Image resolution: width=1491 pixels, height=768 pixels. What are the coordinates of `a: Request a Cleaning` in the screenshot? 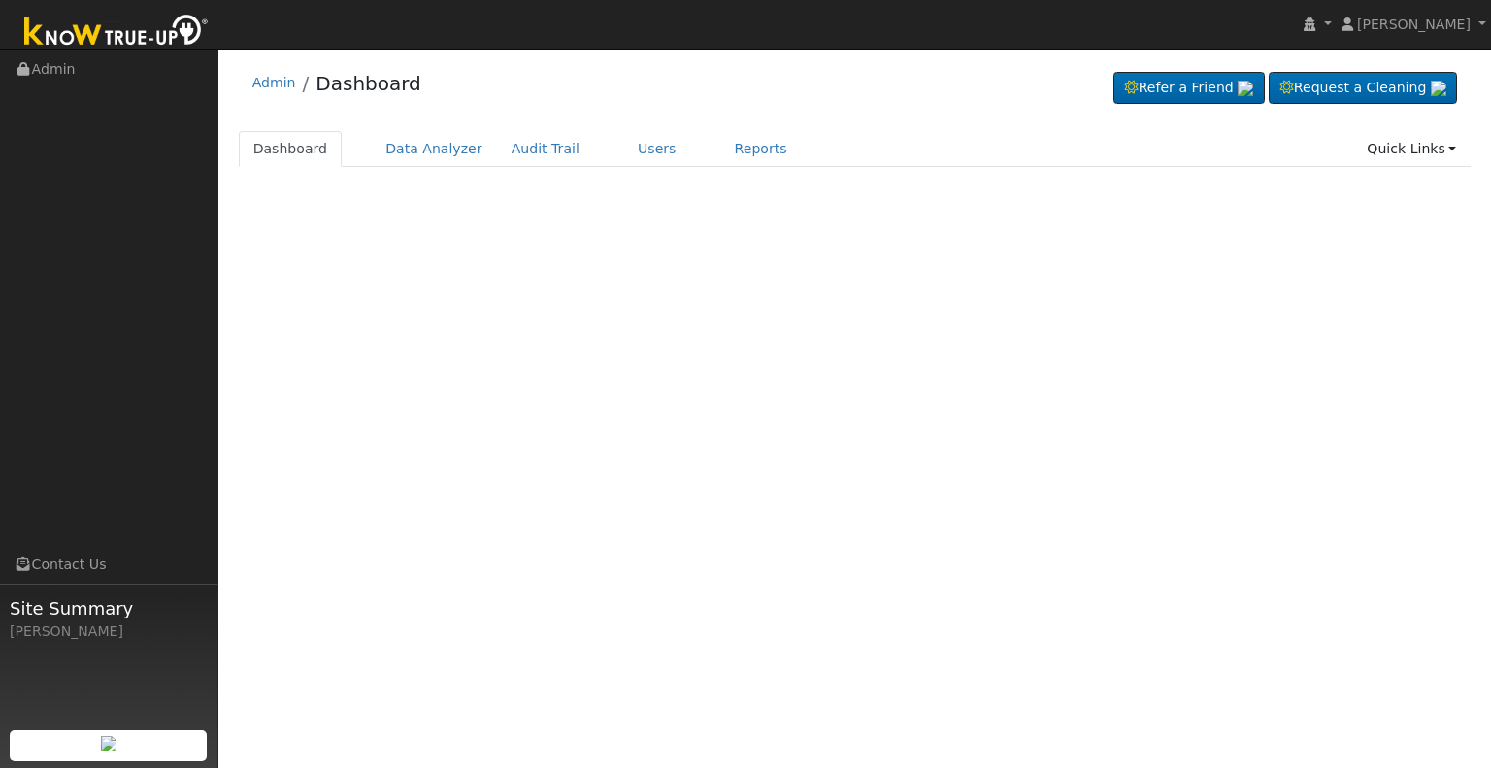 It's located at (1362, 88).